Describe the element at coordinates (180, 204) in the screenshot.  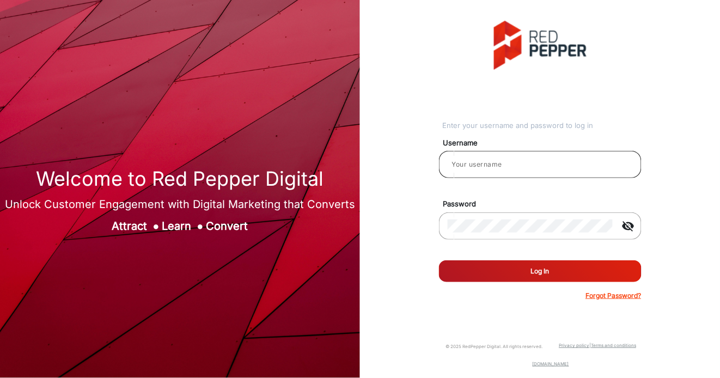
I see `div: Unlock Customer Engagement with Digital Marketing that Converts` at that location.